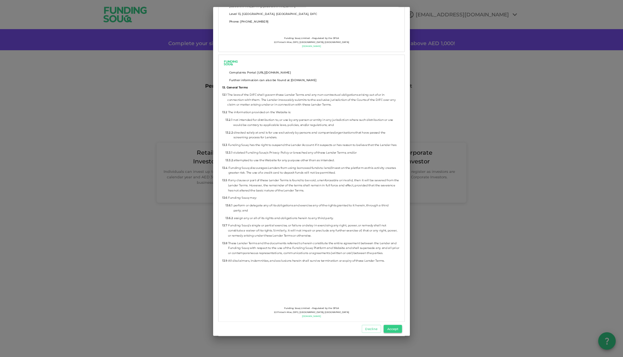 Image resolution: width=623 pixels, height=357 pixels. Describe the element at coordinates (225, 181) in the screenshot. I see `span: 13.5` at that location.